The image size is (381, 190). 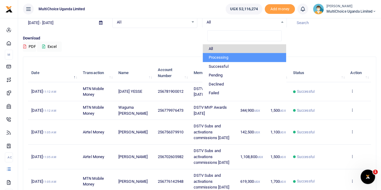 What do you see at coordinates (171, 110) in the screenshot?
I see `span: 256779976473` at bounding box center [171, 110].